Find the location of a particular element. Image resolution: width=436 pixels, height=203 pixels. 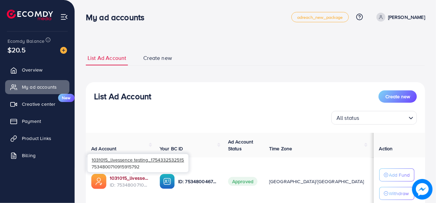

span: 1031015_livessence testing_1754332532515 is located at coordinates (138, 159).